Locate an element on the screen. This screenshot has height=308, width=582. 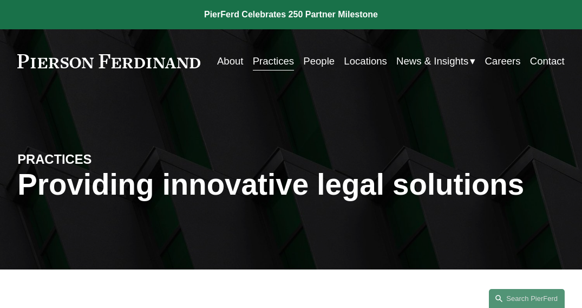
a: Search this site is located at coordinates (527, 298).